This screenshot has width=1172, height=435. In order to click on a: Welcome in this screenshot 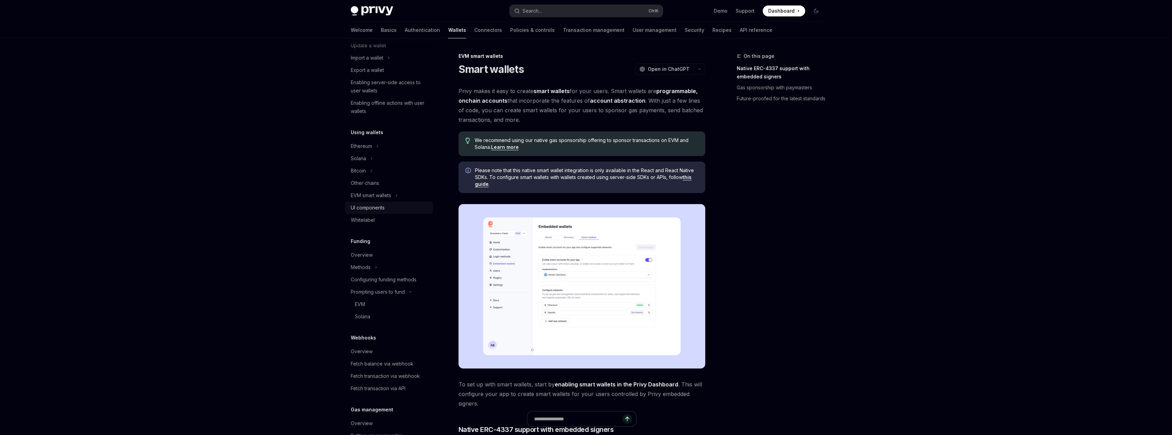, I will do `click(362, 30)`.